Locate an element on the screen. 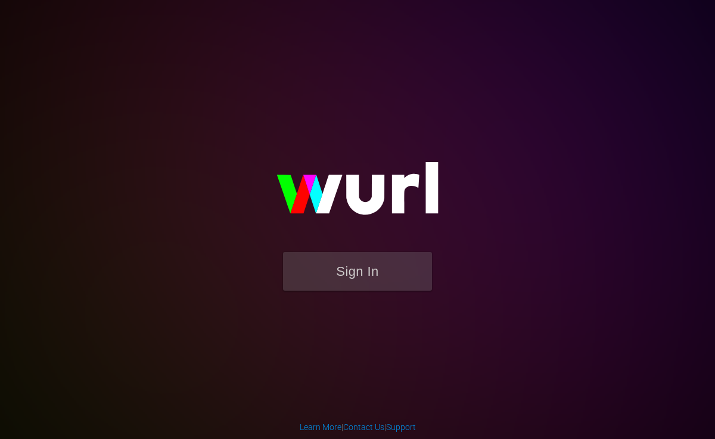 This screenshot has width=715, height=439. button: Sign In is located at coordinates (358, 271).